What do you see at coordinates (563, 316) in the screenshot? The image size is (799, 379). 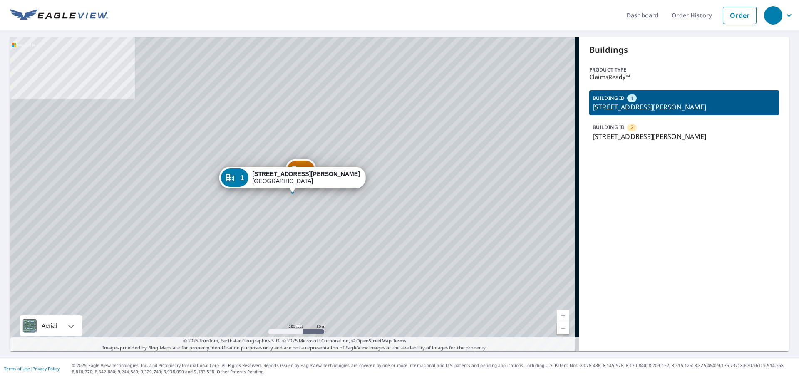 I see `a: Current Level 17, Zoom In` at bounding box center [563, 316].